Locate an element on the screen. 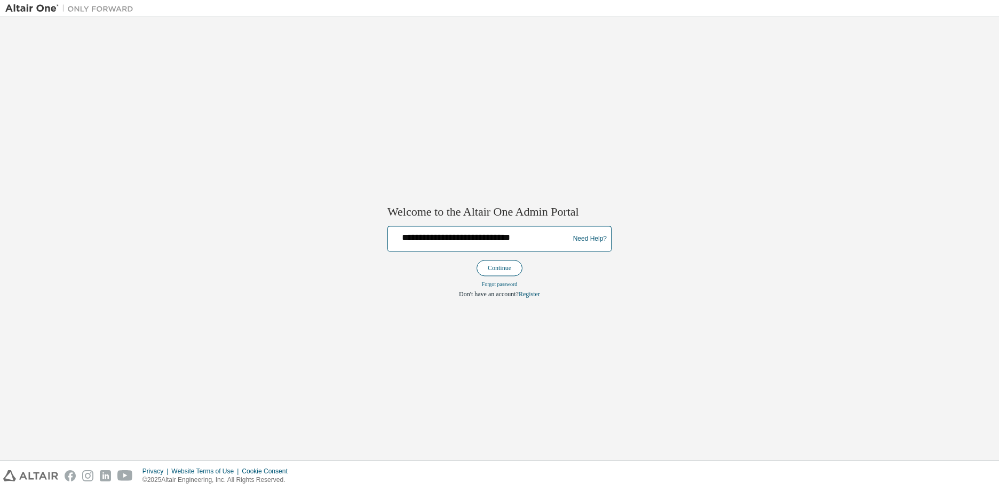  img: linkedin.svg is located at coordinates (105, 476).